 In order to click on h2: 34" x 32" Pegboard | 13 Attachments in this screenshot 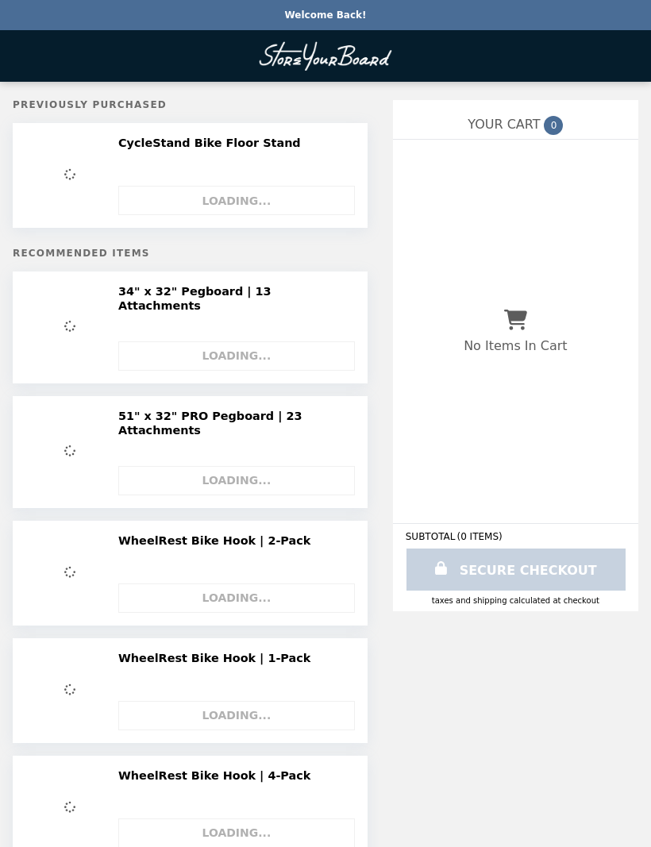, I will do `click(233, 299)`.